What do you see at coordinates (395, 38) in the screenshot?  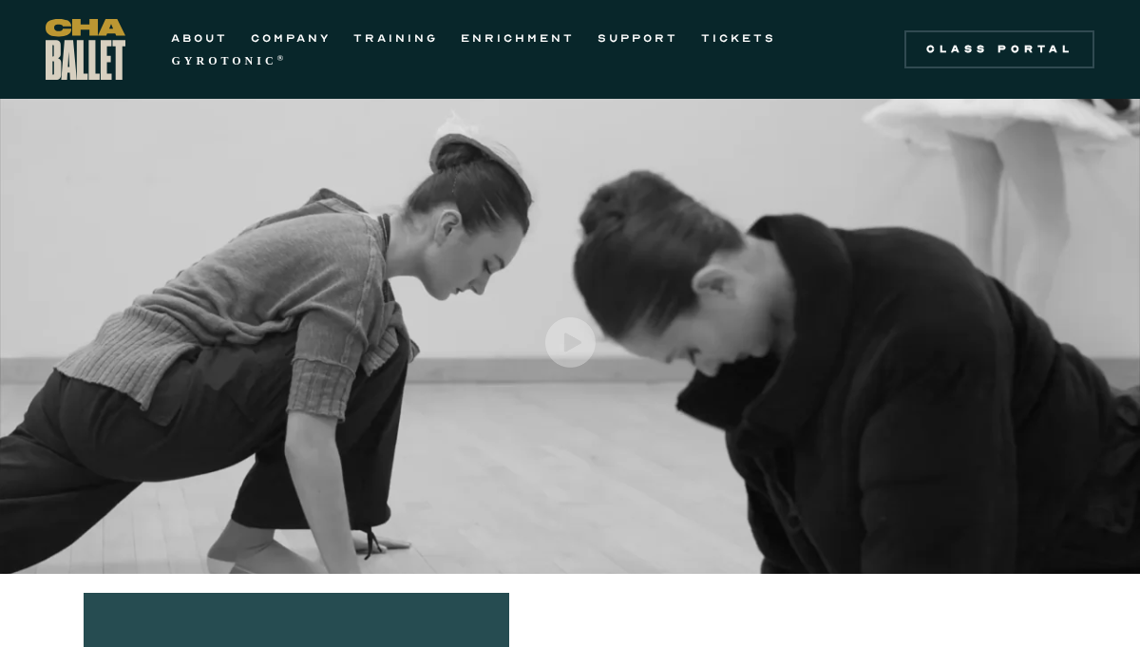 I see `a: TRAINING` at bounding box center [395, 38].